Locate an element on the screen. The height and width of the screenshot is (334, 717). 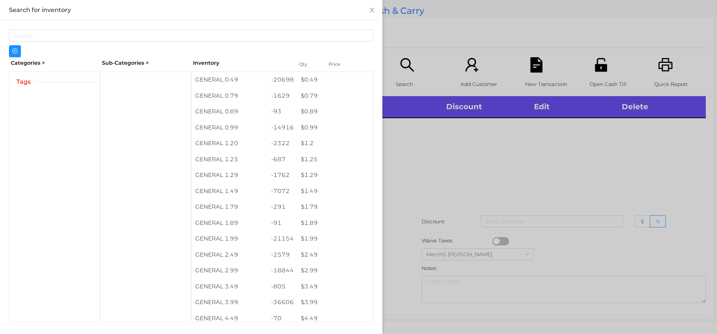
div: GENERAL 2.49 is located at coordinates (229, 254).